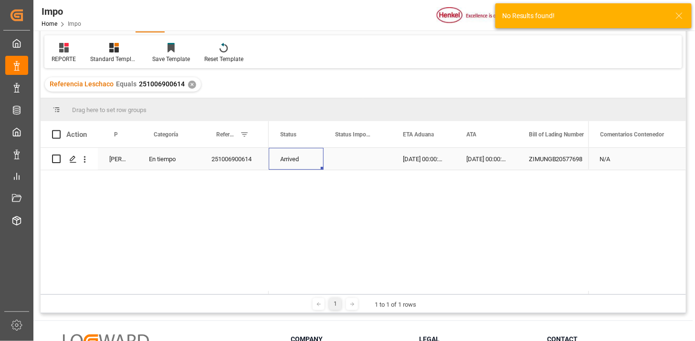  What do you see at coordinates (584, 16) in the screenshot?
I see `div: No Results found!` at bounding box center [584, 16].